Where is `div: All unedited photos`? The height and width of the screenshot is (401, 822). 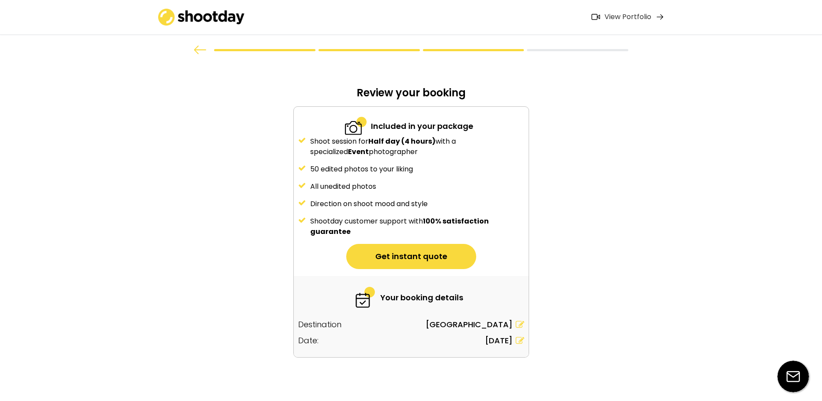 div: All unedited photos is located at coordinates (418, 186).